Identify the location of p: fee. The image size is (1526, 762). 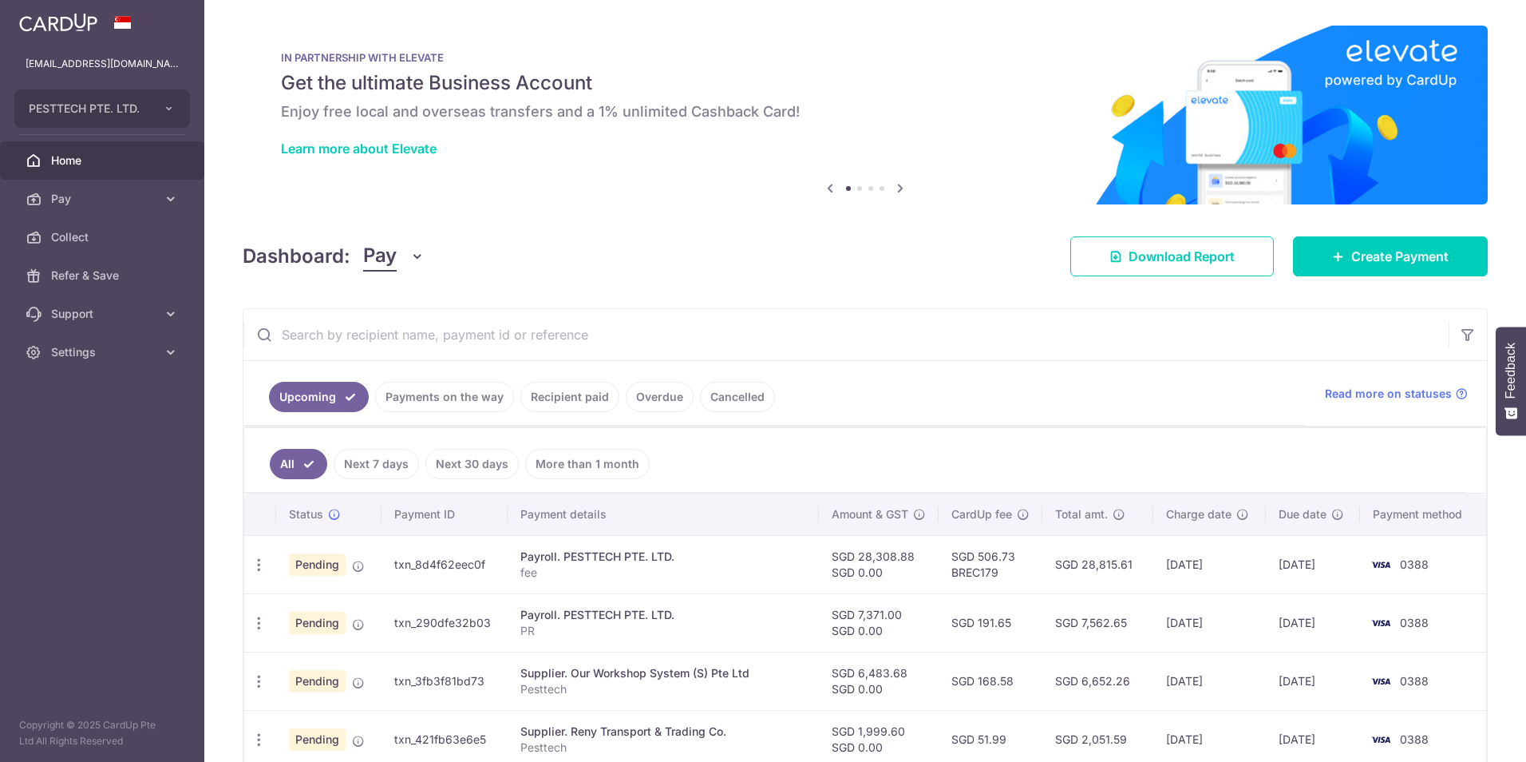
(663, 572).